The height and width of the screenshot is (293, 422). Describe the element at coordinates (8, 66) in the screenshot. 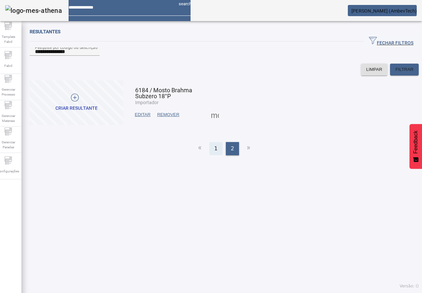

I see `span: Fabril` at that location.